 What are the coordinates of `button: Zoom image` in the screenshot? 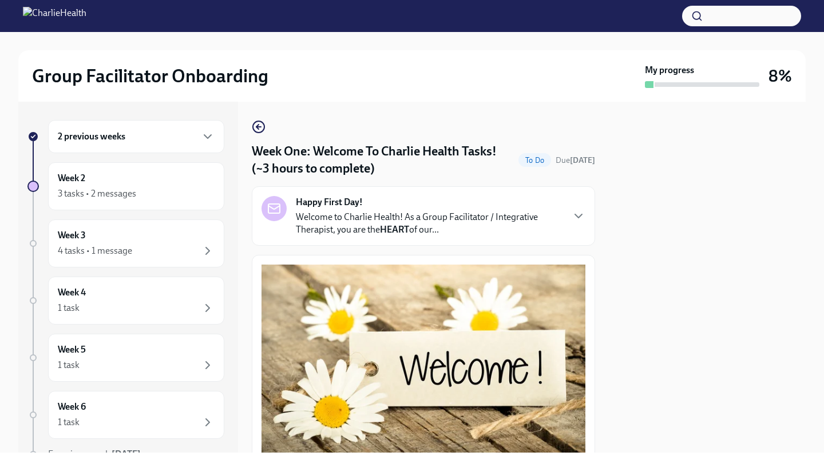 It's located at (423, 362).